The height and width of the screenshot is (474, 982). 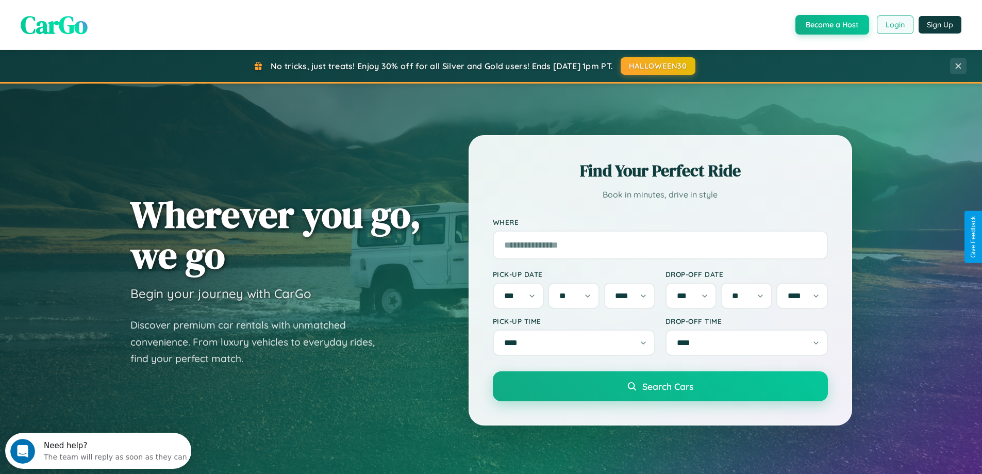 I want to click on button: Login, so click(x=895, y=25).